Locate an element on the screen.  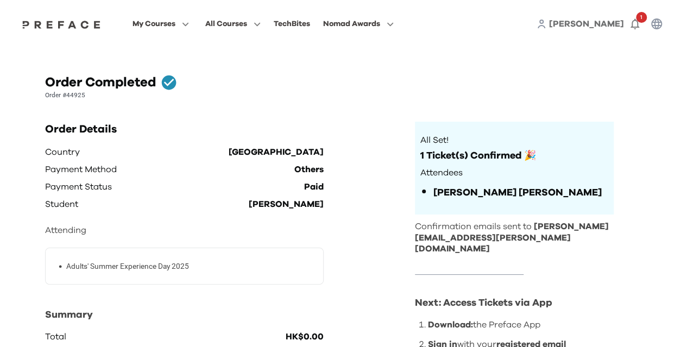
p: Adults' Summer Experience Day 2025 is located at coordinates (128, 266).